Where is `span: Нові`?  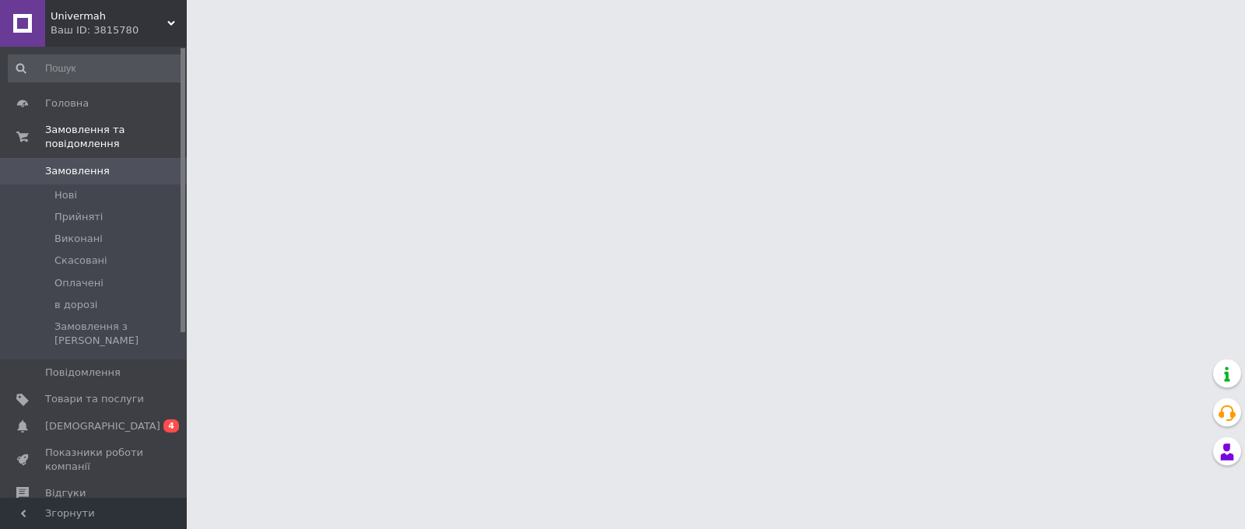
span: Нові is located at coordinates (65, 195).